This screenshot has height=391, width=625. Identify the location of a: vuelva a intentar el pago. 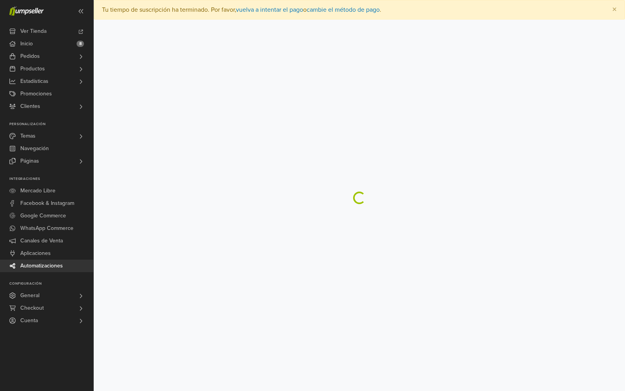
(270, 10).